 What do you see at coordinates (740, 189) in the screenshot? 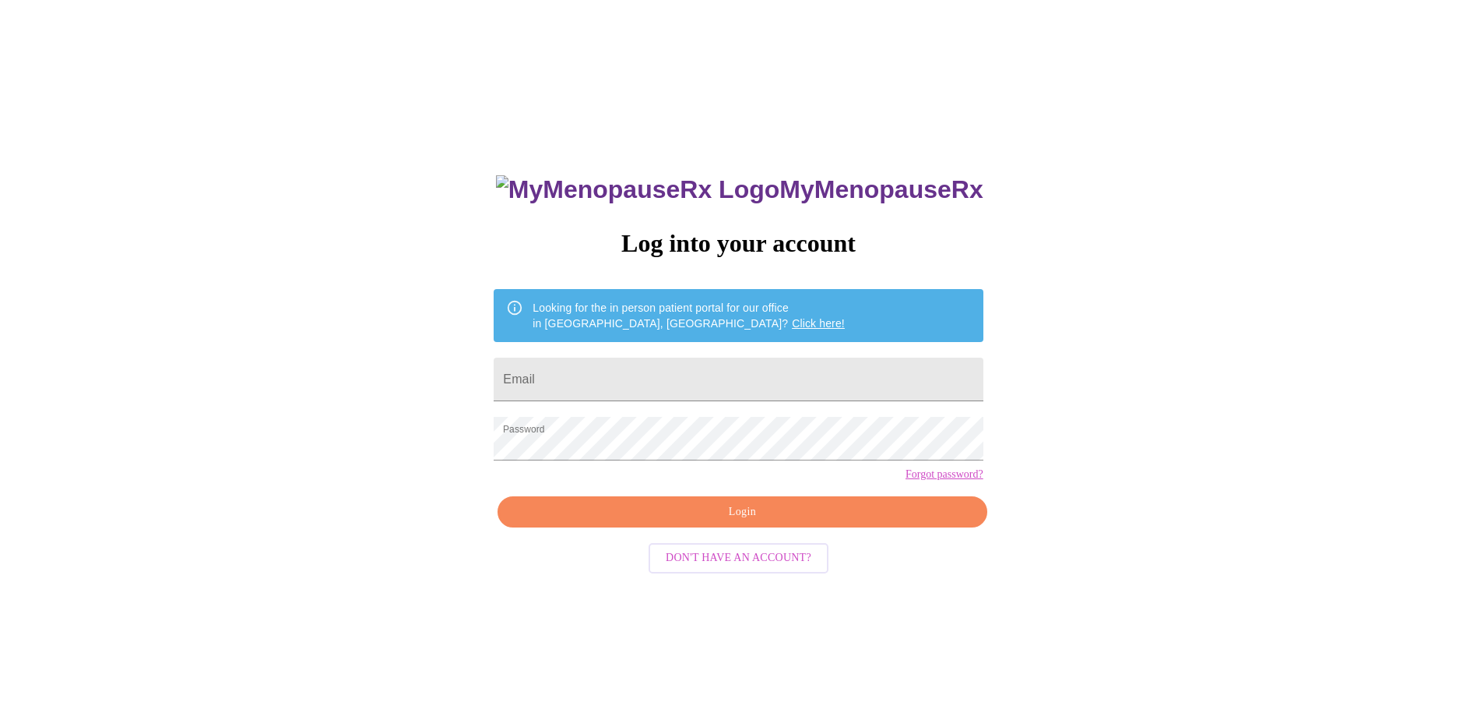
I see `h3: MyMenopauseRx` at bounding box center [740, 189].